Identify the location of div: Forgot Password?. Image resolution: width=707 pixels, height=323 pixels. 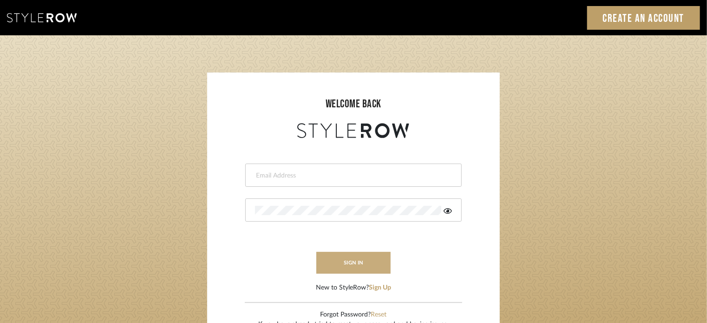
(354, 315).